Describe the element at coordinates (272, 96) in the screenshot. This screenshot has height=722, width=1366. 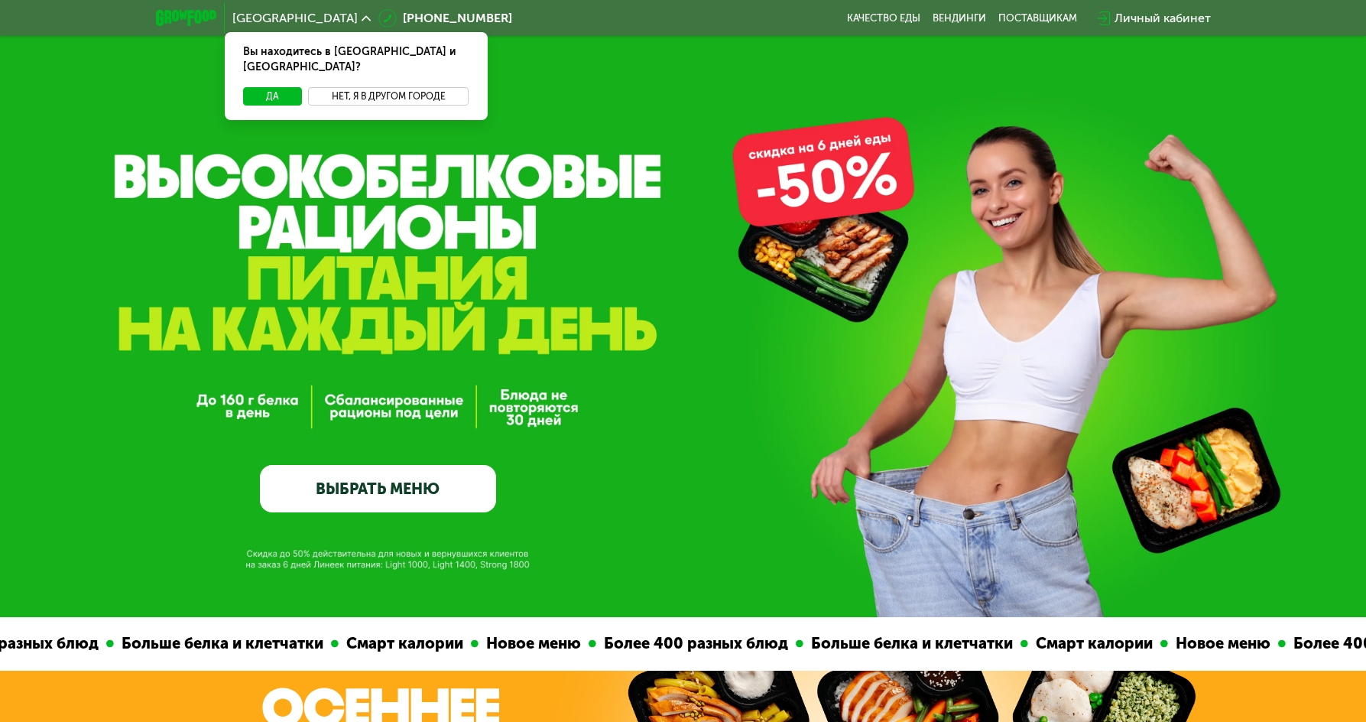
I see `button: Да` at that location.